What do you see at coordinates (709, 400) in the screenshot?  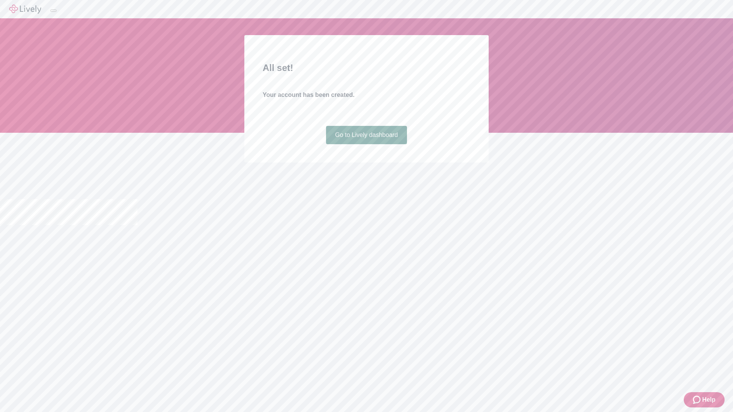 I see `span: Help` at bounding box center [709, 400].